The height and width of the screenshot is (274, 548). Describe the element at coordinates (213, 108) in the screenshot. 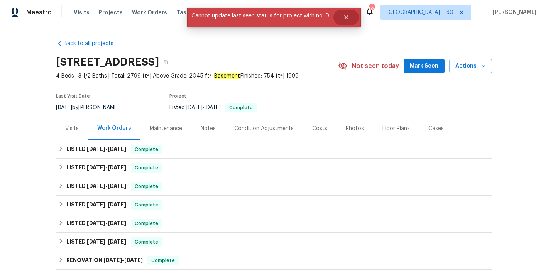

I see `span: Listed` at that location.